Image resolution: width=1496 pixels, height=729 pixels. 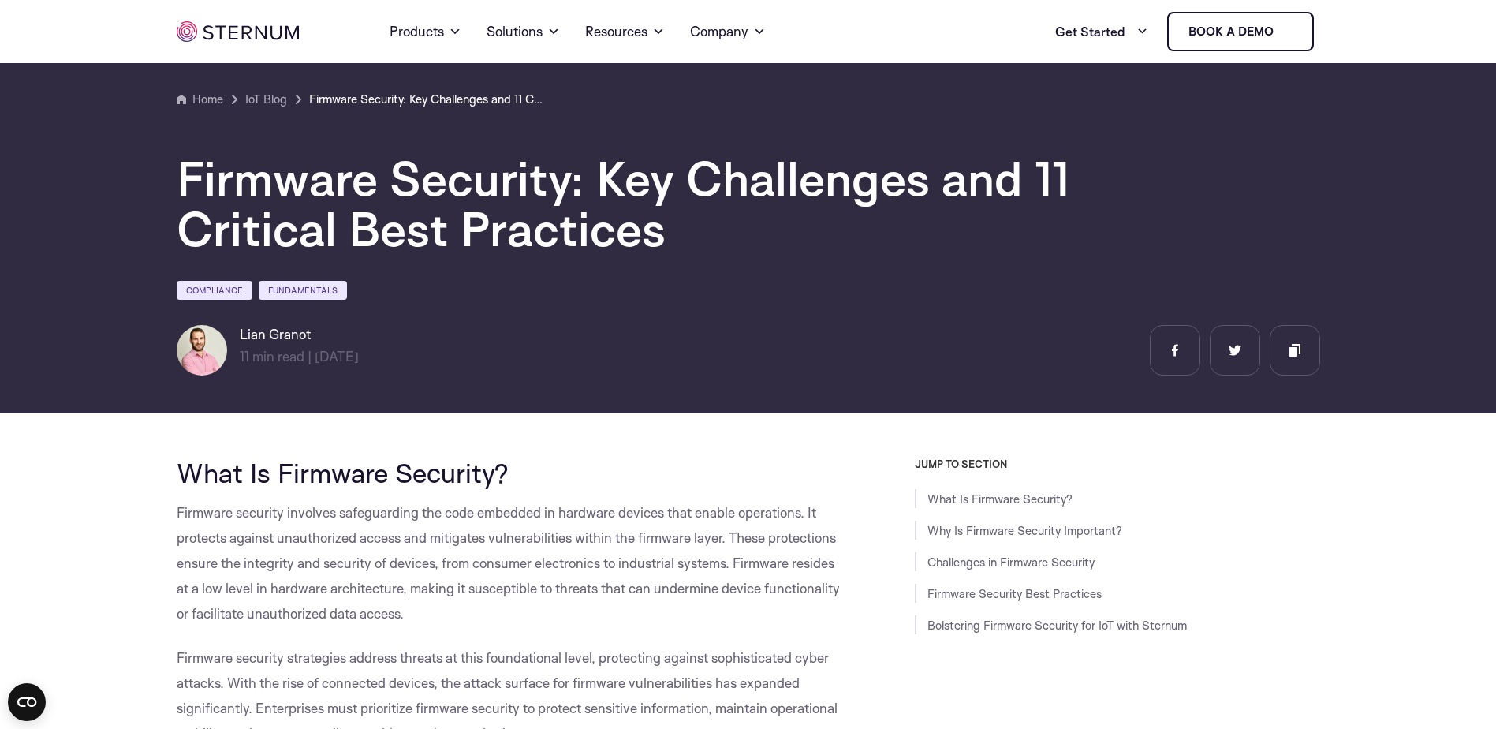 I want to click on a: What Is Firmware Security?, so click(x=1000, y=499).